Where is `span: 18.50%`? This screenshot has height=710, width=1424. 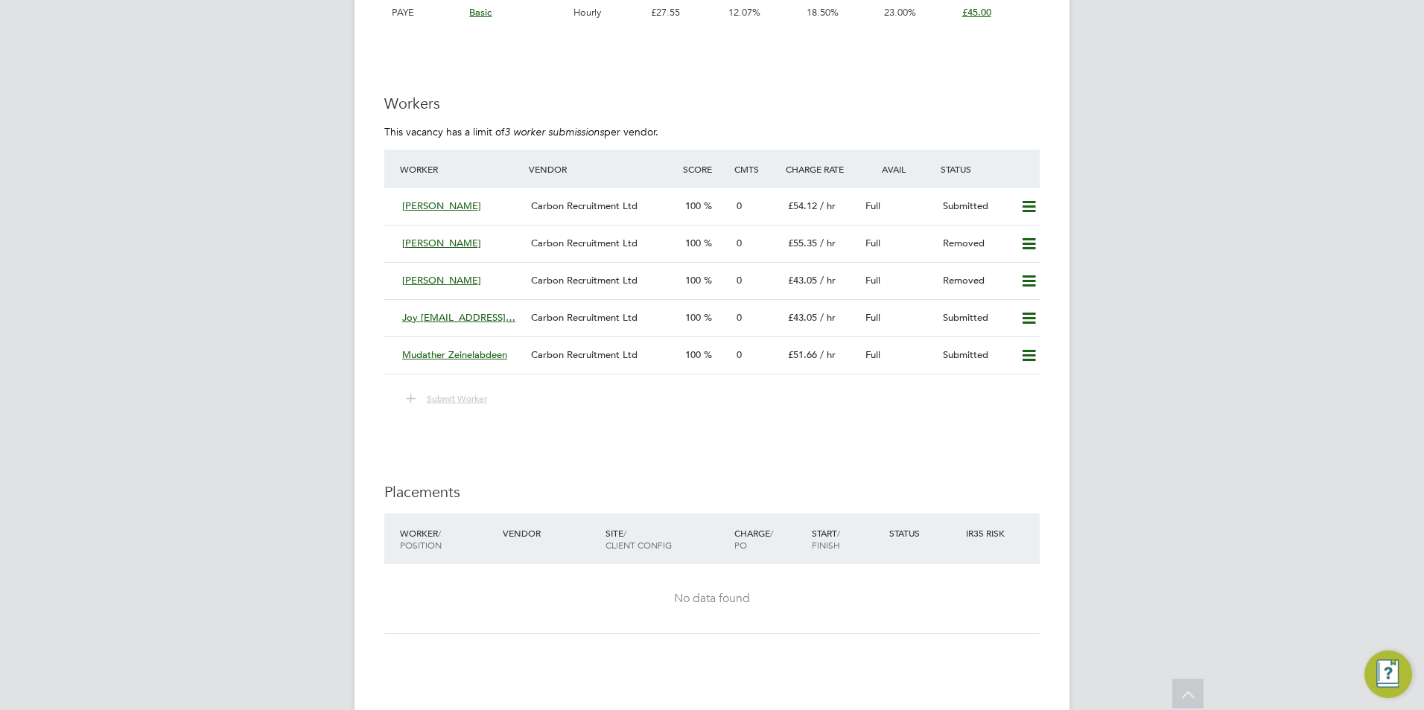 span: 18.50% is located at coordinates (822, 12).